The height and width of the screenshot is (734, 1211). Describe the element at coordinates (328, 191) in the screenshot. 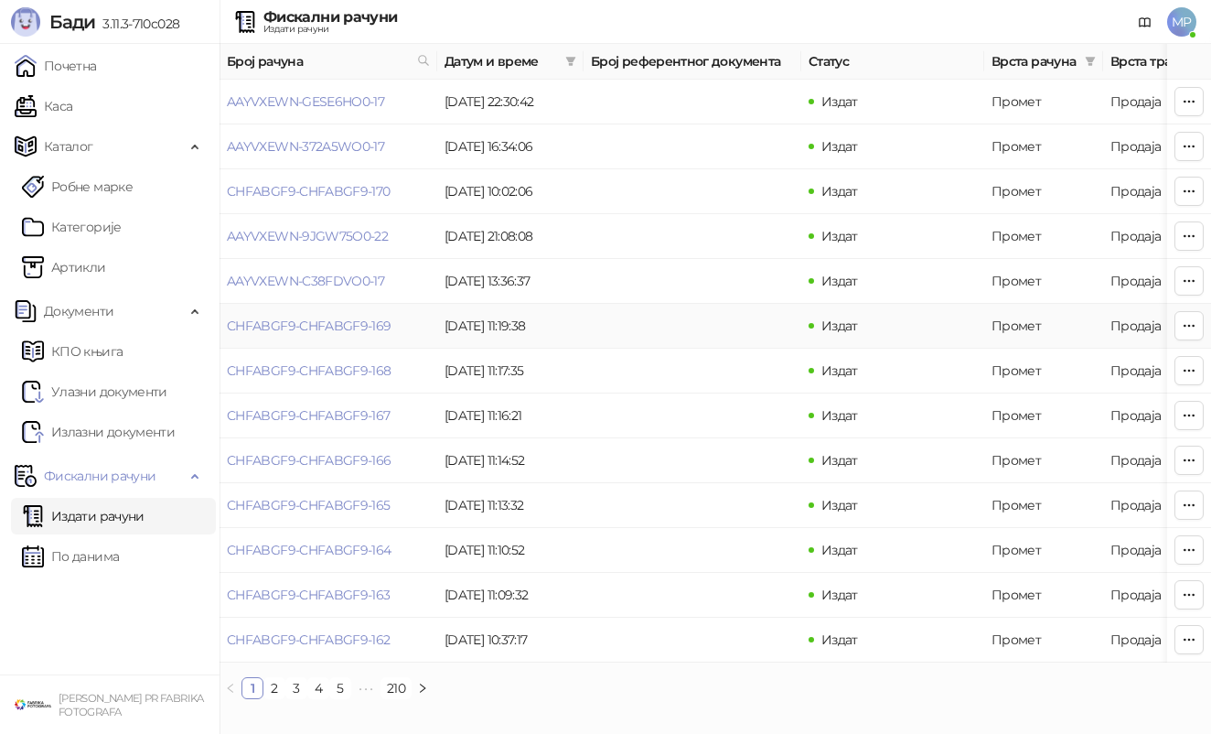

I see `td: CHFABGF9-CHFABGF9-170` at that location.